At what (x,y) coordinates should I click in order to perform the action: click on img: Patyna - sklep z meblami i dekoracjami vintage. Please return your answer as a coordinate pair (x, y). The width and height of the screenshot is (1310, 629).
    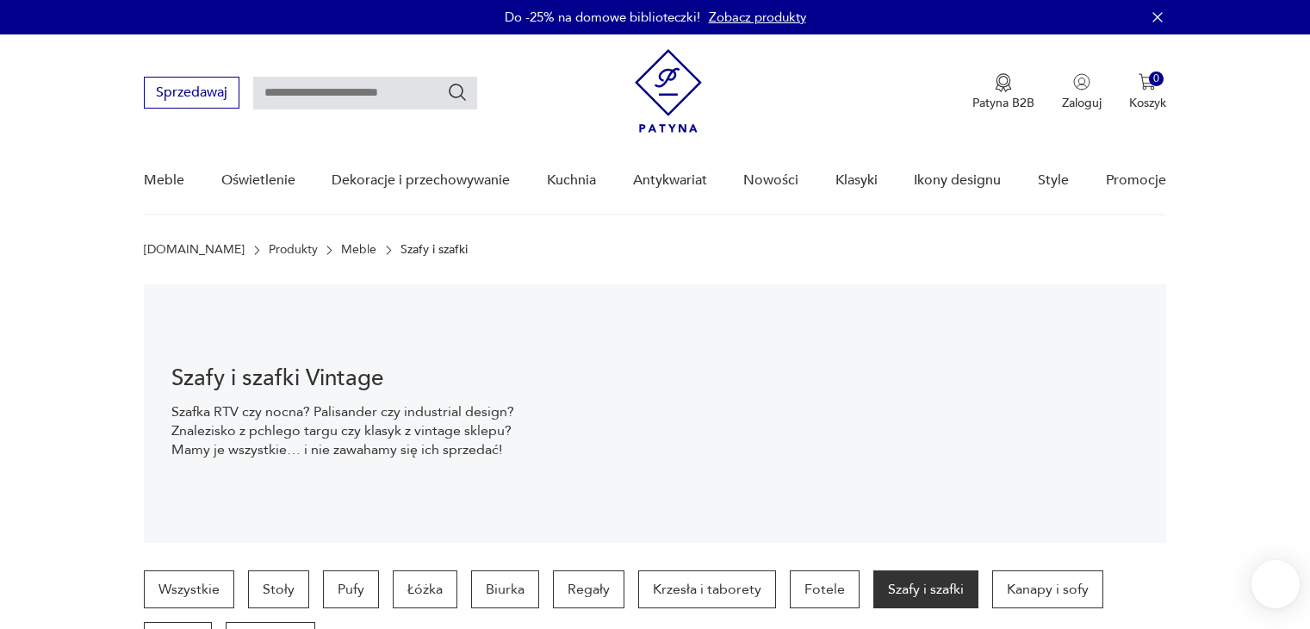
    Looking at the image, I should click on (669, 90).